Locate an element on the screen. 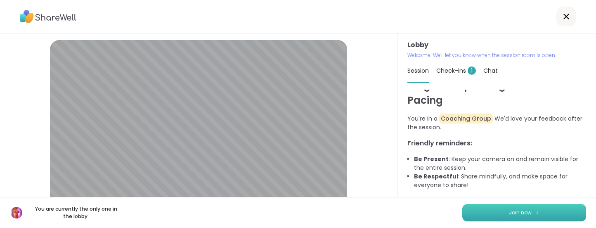  img: Lisa_LaCroix is located at coordinates (17, 213).